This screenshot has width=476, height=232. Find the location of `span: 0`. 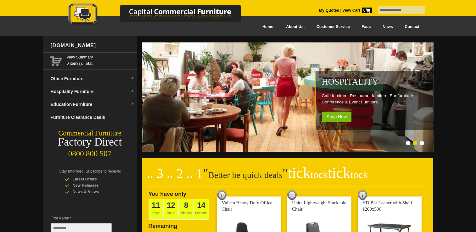

span: 0 is located at coordinates (367, 10).